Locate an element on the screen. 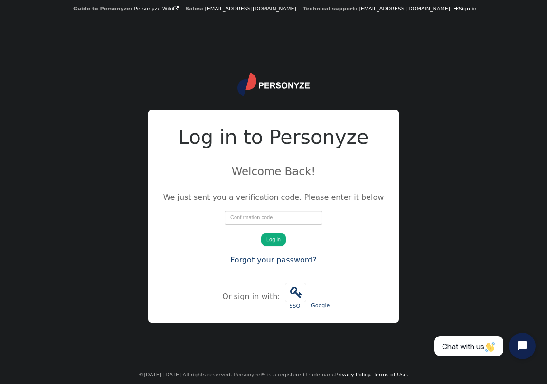 This screenshot has width=547, height=384. a: Terms of Use. is located at coordinates (391, 374).